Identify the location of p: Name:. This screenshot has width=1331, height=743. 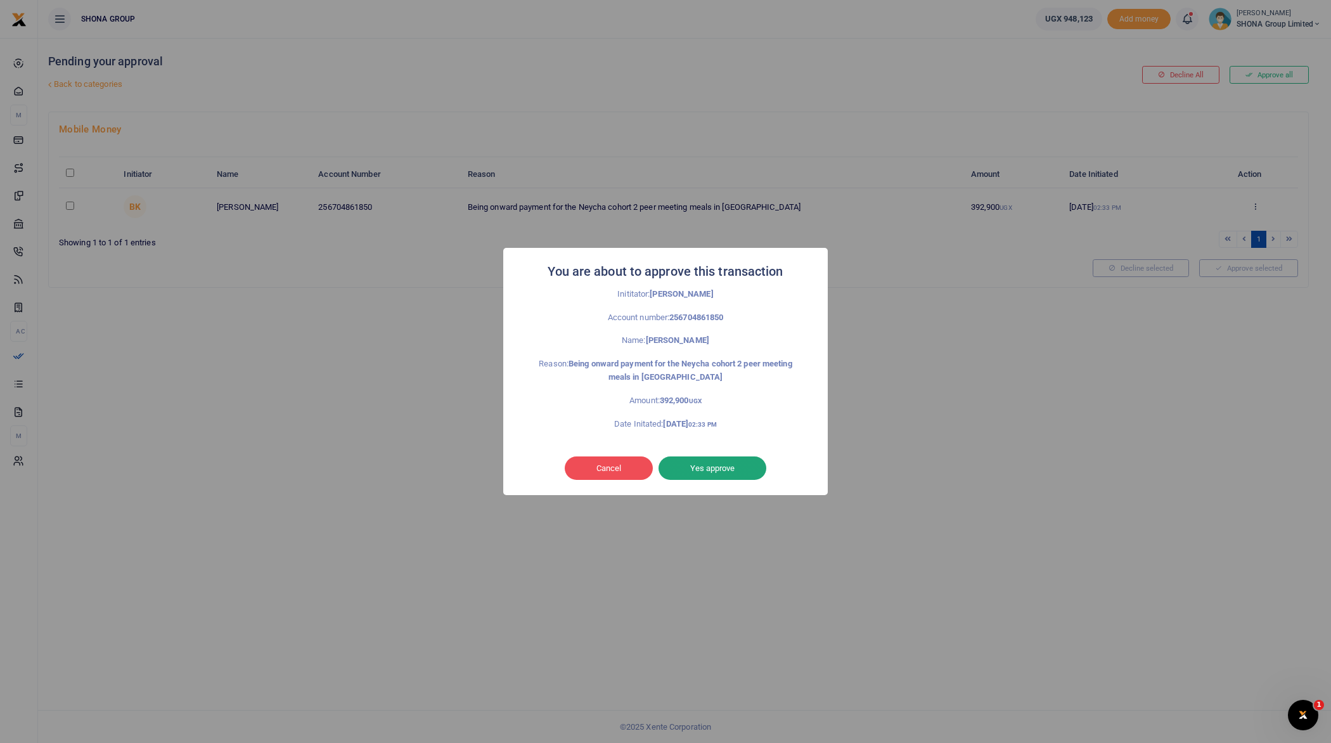
(665, 340).